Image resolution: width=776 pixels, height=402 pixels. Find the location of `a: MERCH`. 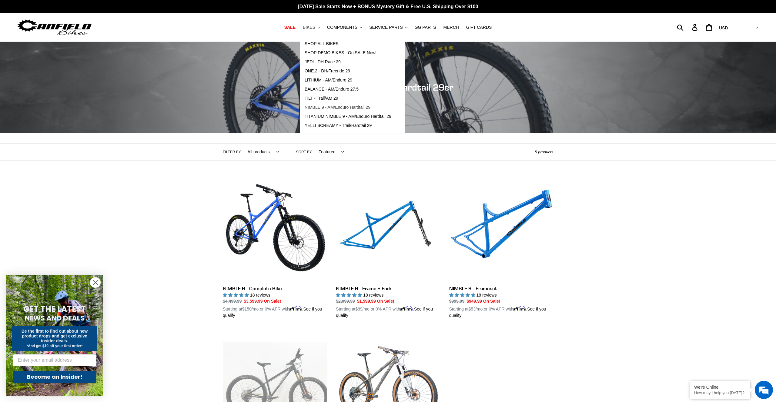

a: MERCH is located at coordinates (451, 27).